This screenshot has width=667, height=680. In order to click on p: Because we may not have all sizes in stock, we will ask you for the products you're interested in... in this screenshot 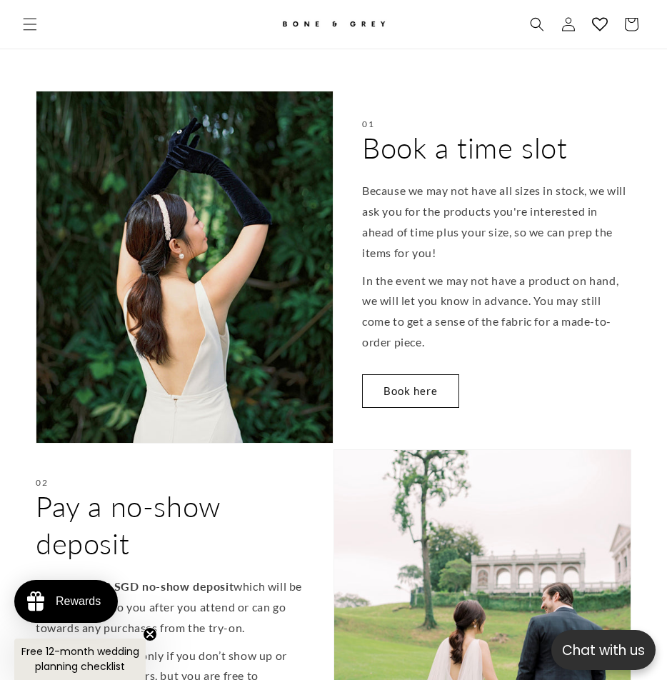, I will do `click(496, 221)`.